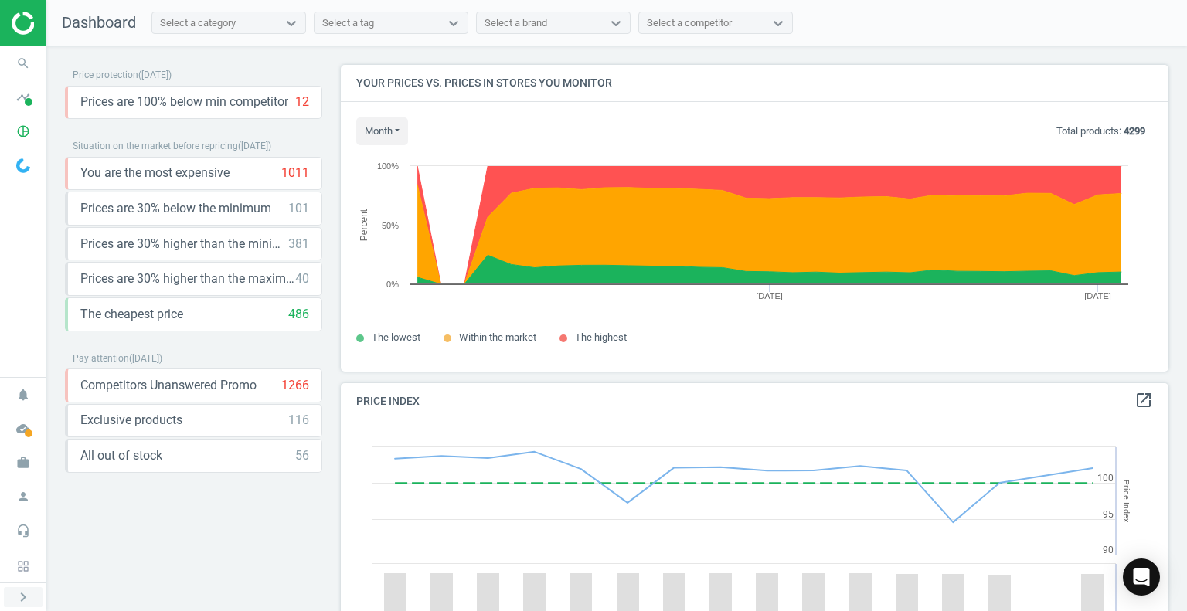  Describe the element at coordinates (23, 531) in the screenshot. I see `i: headset_mic` at that location.